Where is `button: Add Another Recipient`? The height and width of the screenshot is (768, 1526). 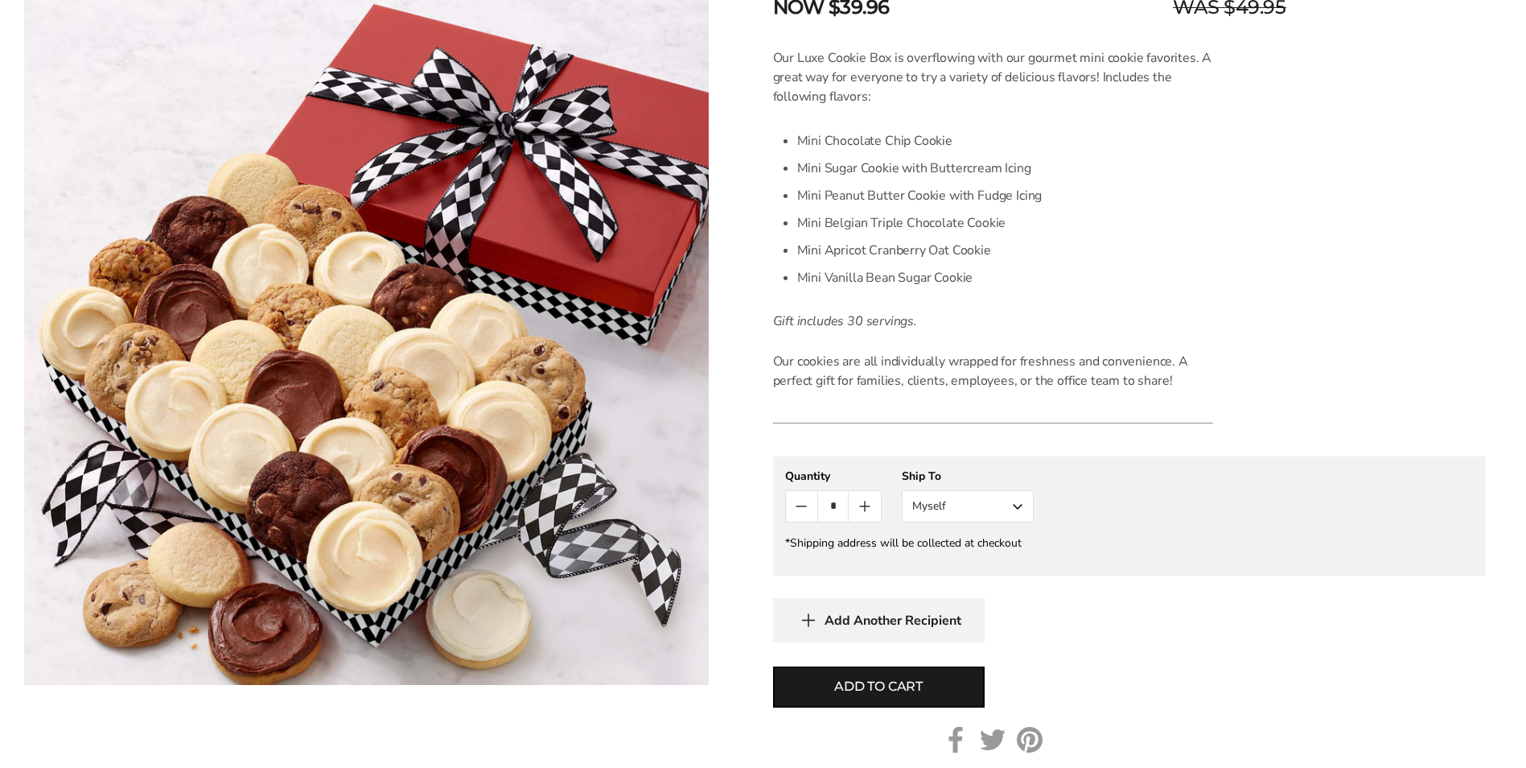 button: Add Another Recipient is located at coordinates (879, 619).